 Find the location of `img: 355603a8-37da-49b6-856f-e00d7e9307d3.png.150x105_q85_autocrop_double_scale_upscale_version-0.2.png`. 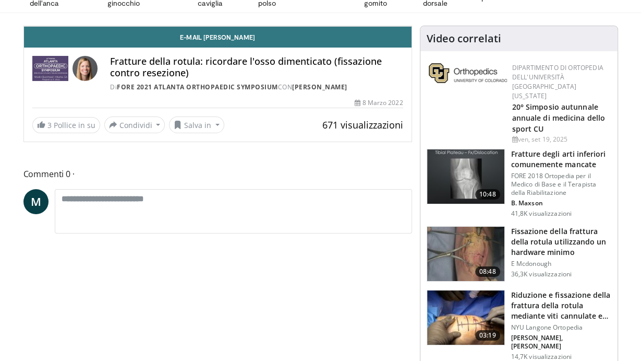

img: 355603a8-37da-49b6-856f-e00d7e9307d3.png.150x105_q85_autocrop_double_scale_upscale_version-0.2.png is located at coordinates (468, 73).